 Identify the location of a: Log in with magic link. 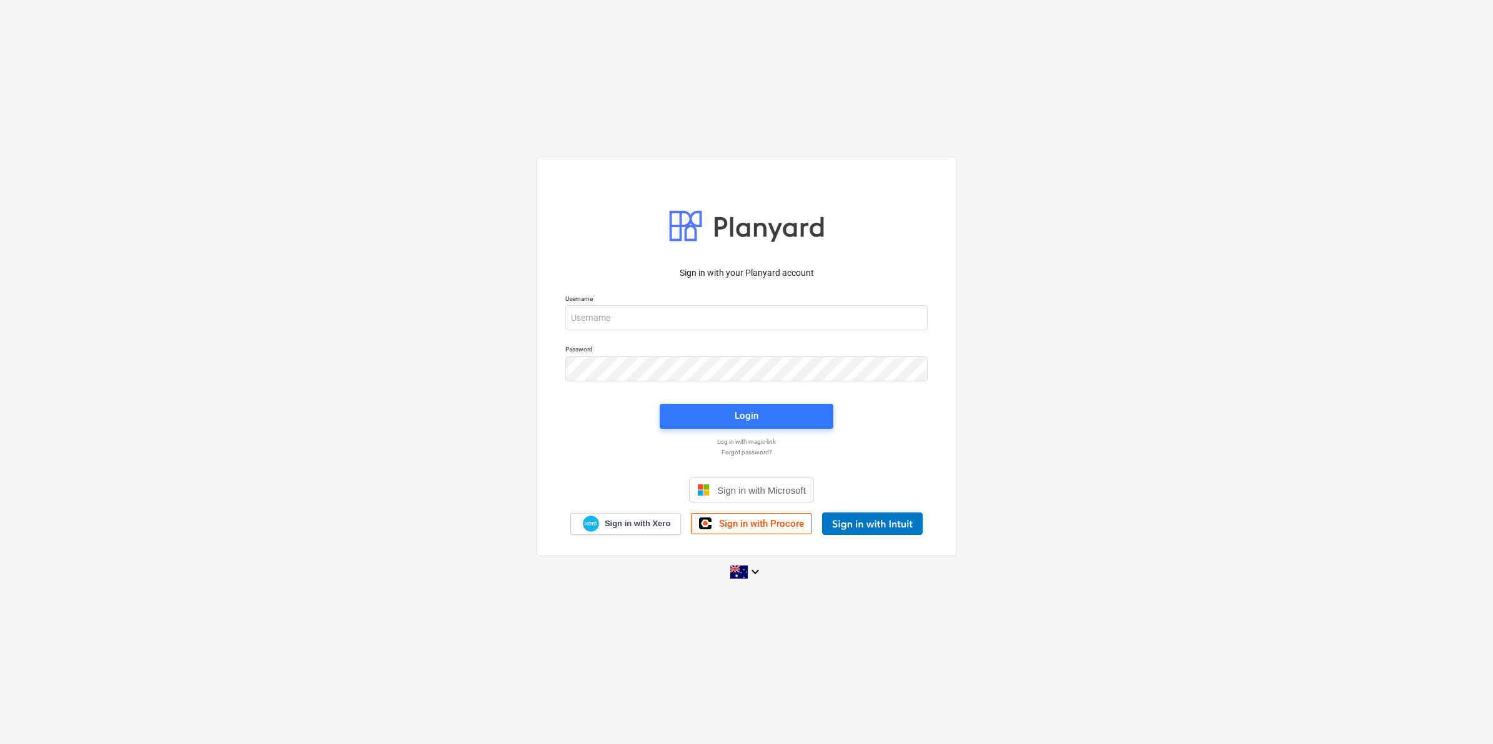
(746, 442).